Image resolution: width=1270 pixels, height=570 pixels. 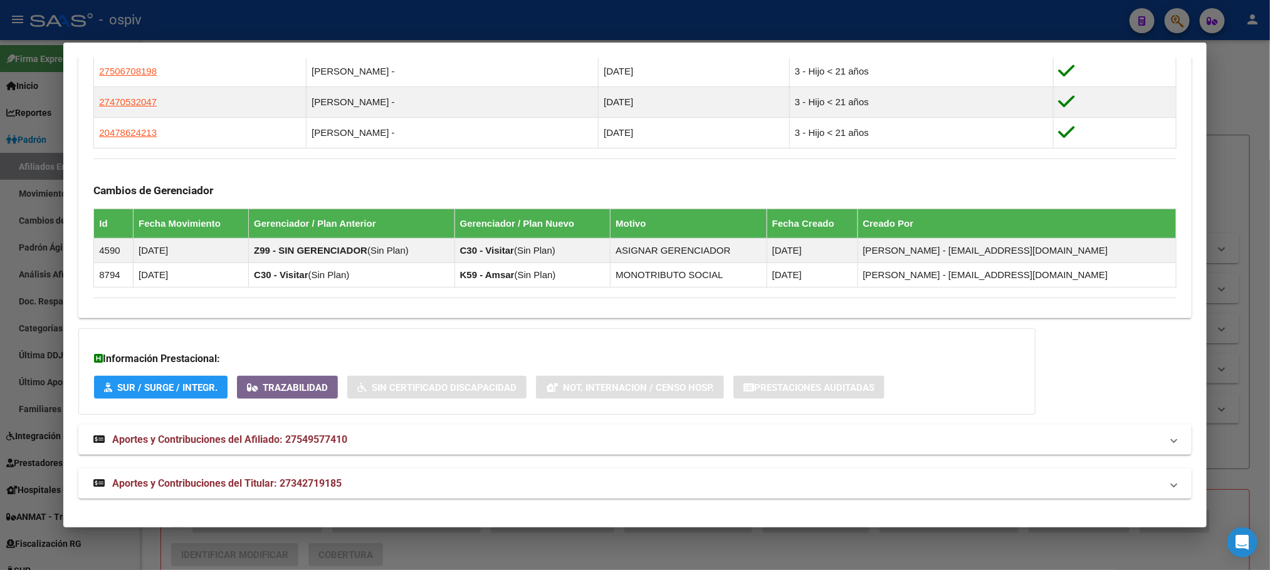 What do you see at coordinates (814, 388) in the screenshot?
I see `span: Prestaciones Auditadas` at bounding box center [814, 388].